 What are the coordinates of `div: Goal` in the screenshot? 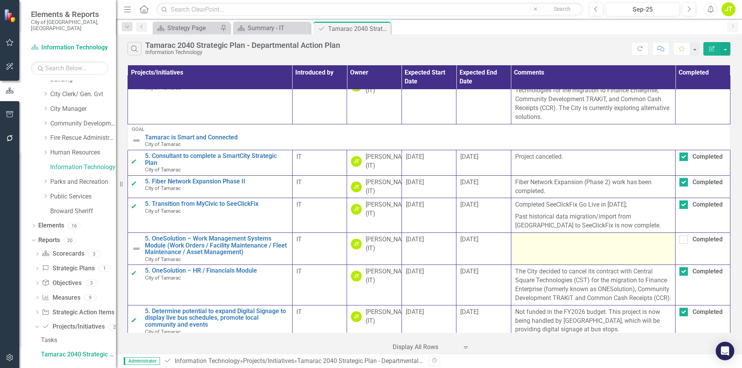 It's located at (429, 129).